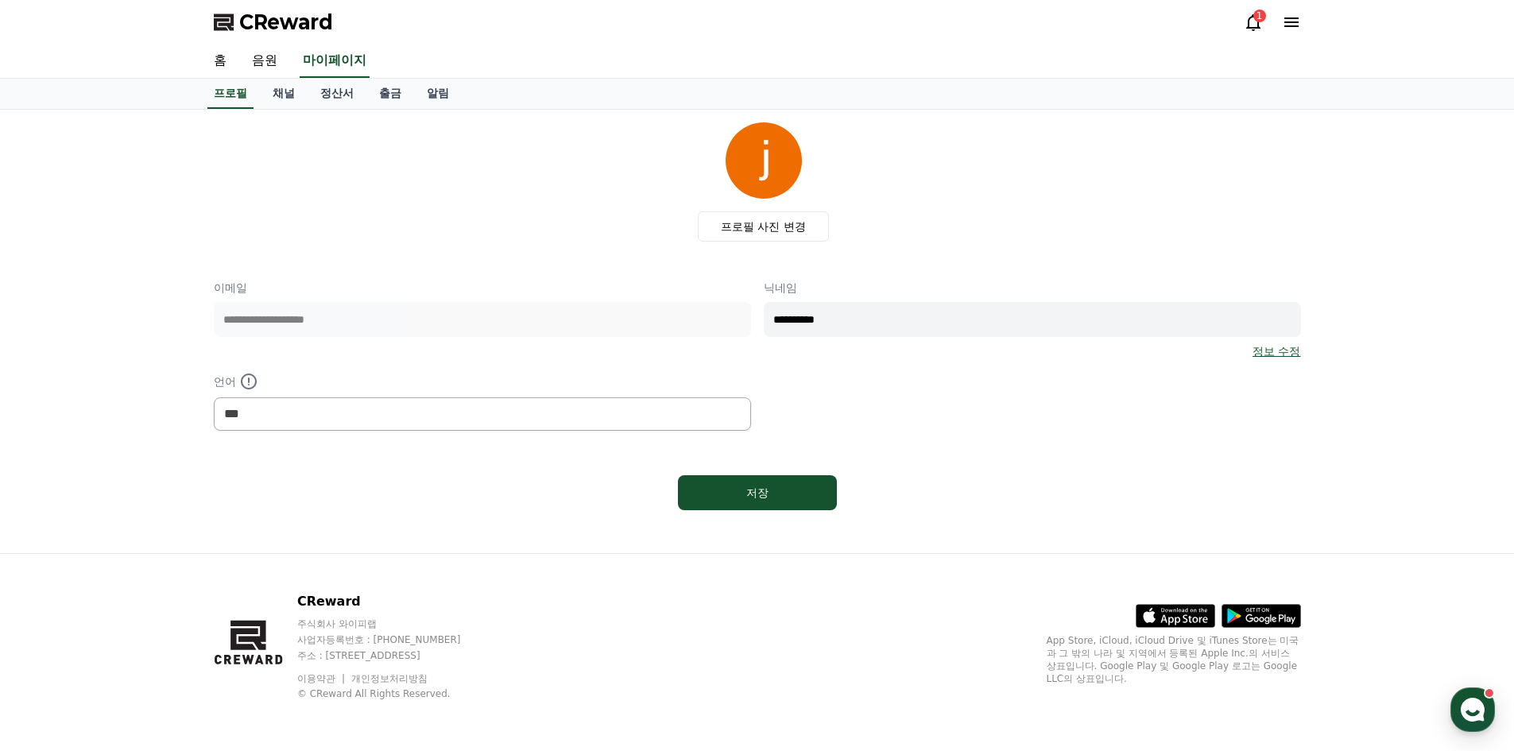 The image size is (1514, 751). I want to click on a: 설정, so click(255, 524).